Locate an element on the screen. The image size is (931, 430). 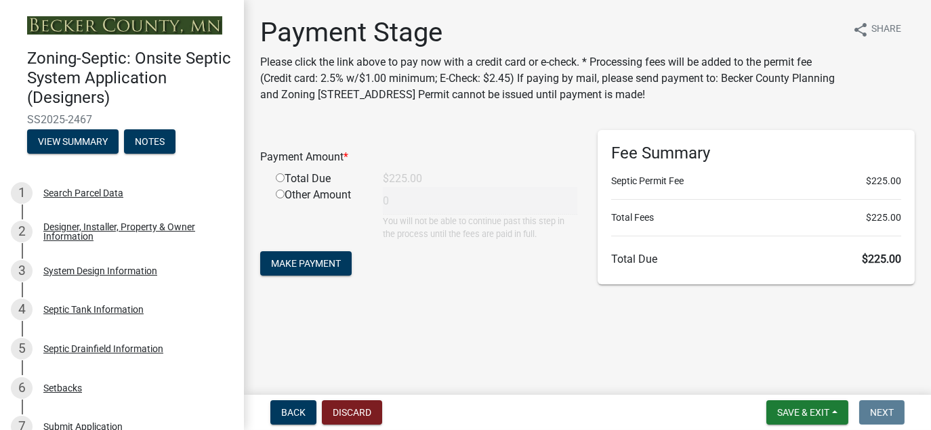
div: Designer, Installer, Property & Owner Information is located at coordinates (133, 232).